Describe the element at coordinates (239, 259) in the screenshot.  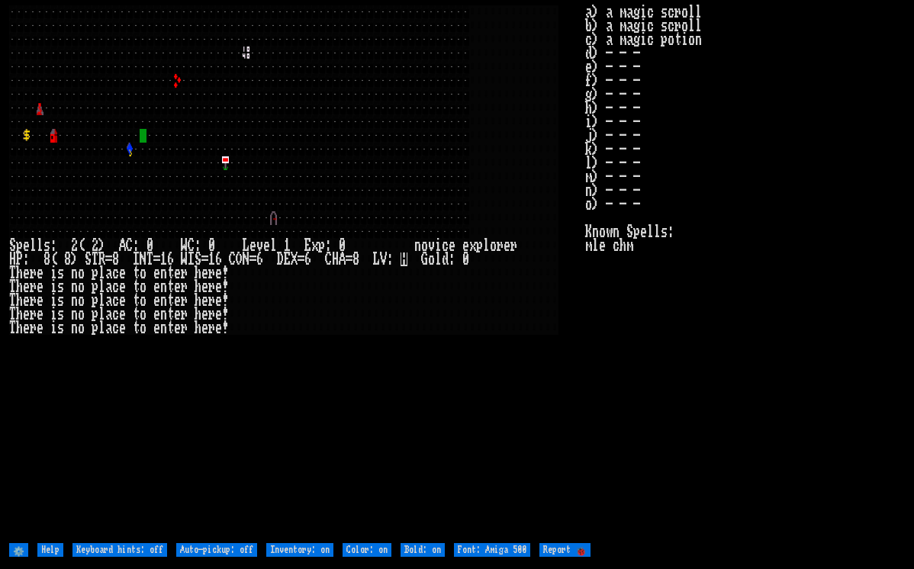
I see `div: O` at that location.